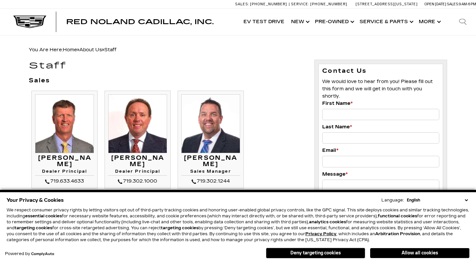 Image resolution: width=476 pixels, height=263 pixels. I want to click on a: ComplyAuto, so click(43, 254).